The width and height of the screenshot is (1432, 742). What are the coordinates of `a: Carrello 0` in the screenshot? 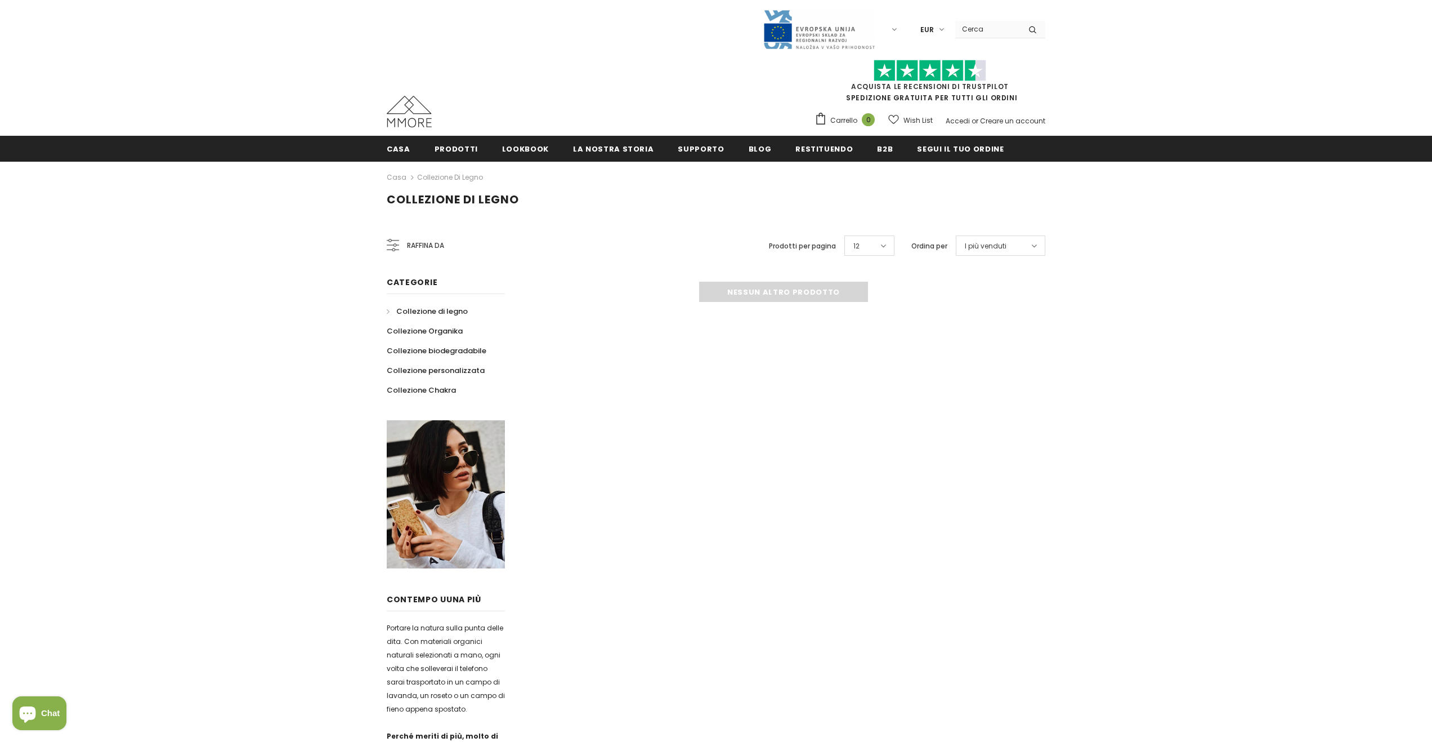 It's located at (847, 120).